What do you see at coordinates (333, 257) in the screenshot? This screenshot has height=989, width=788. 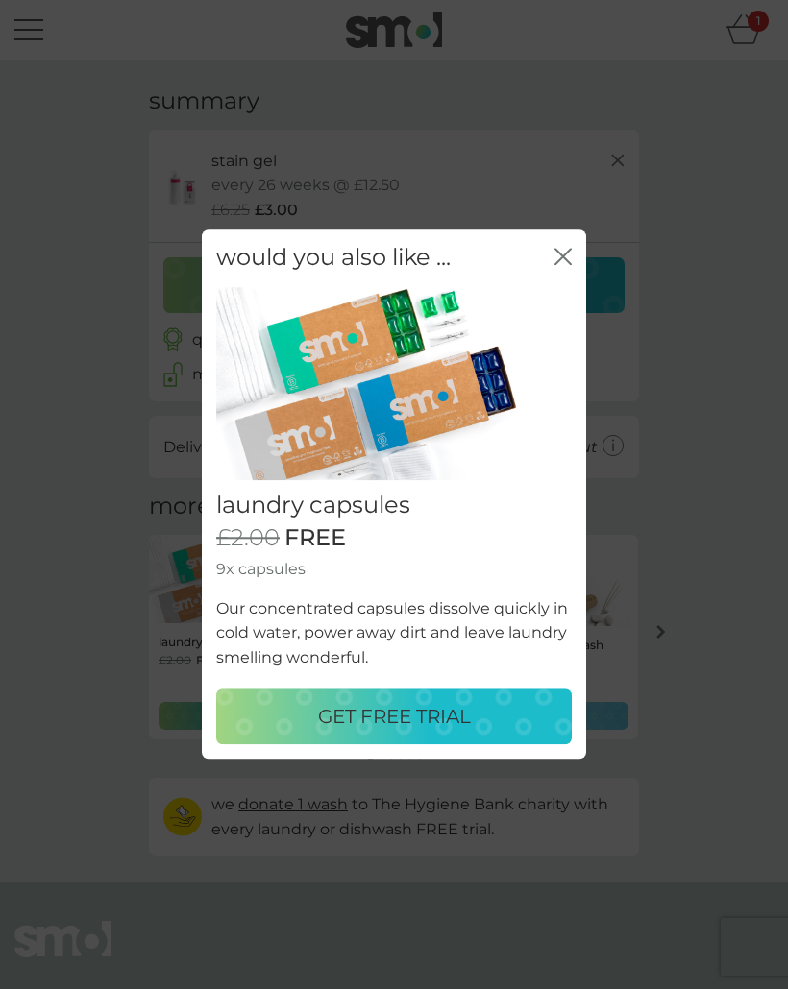 I see `h2: would you also like ...` at bounding box center [333, 257].